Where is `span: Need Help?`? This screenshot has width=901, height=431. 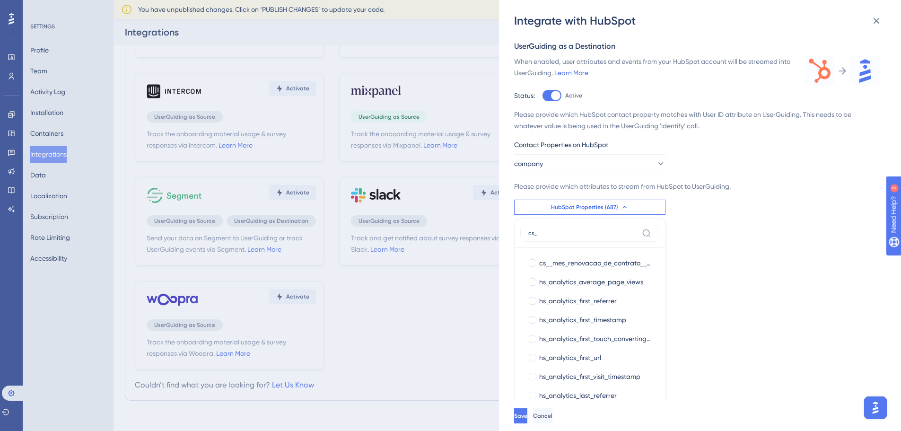 span: Need Help? is located at coordinates (41, 8).